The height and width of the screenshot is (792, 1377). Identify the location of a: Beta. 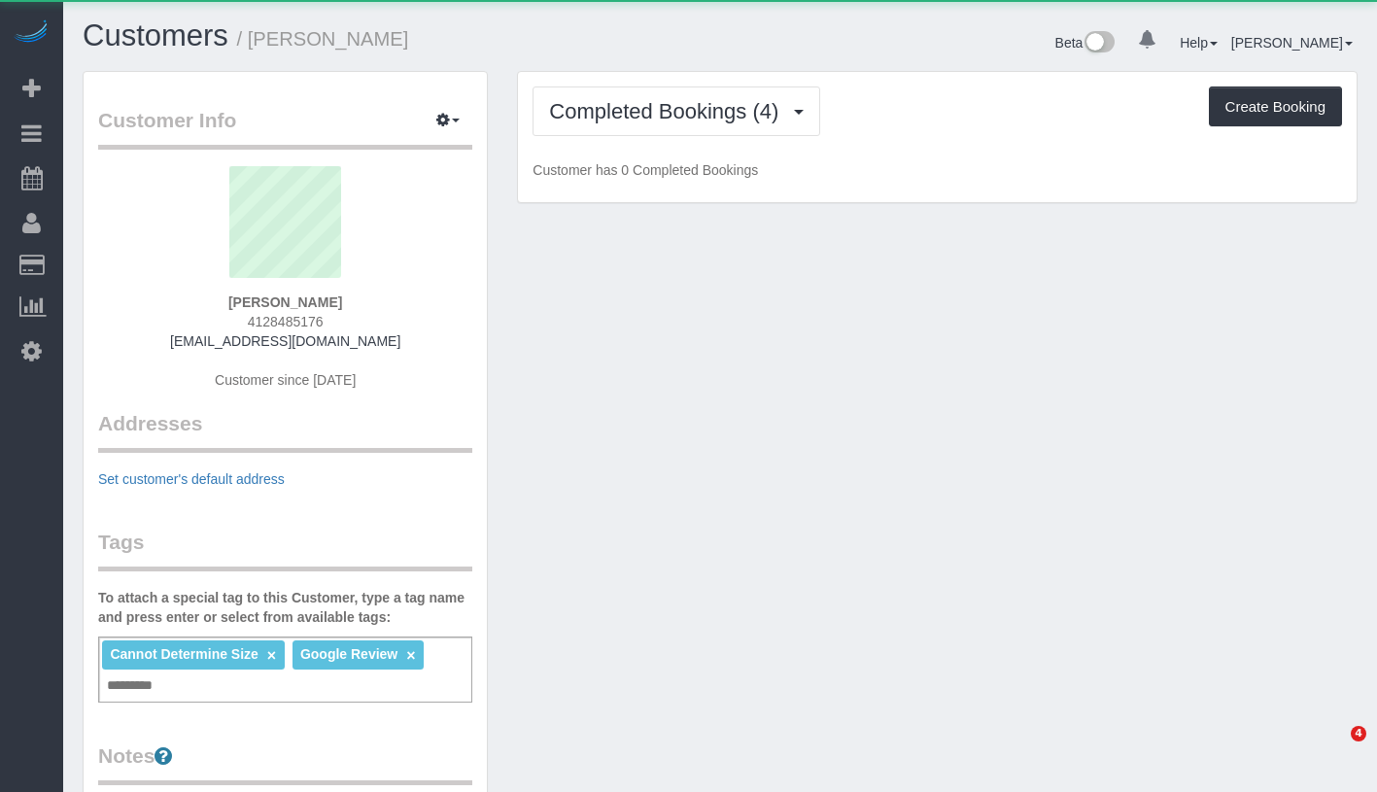
(1086, 43).